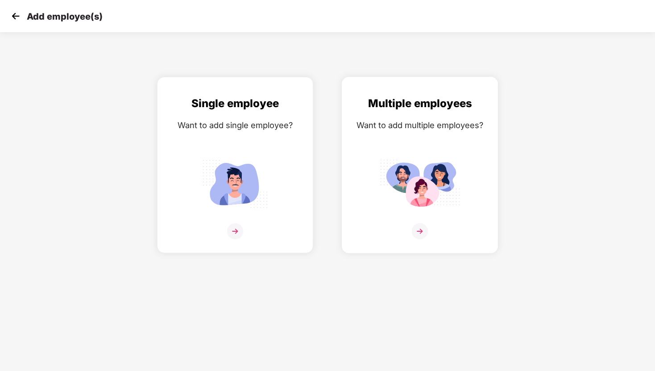 This screenshot has height=371, width=655. What do you see at coordinates (420, 103) in the screenshot?
I see `div: Multiple employees` at bounding box center [420, 103].